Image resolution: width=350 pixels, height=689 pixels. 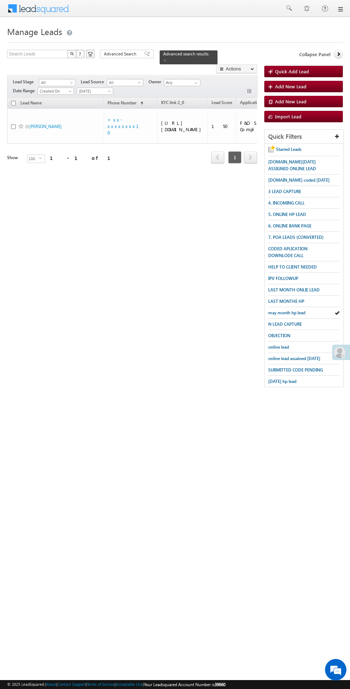 I want to click on span: HELP TO CLIENT NEEDED, so click(x=293, y=267).